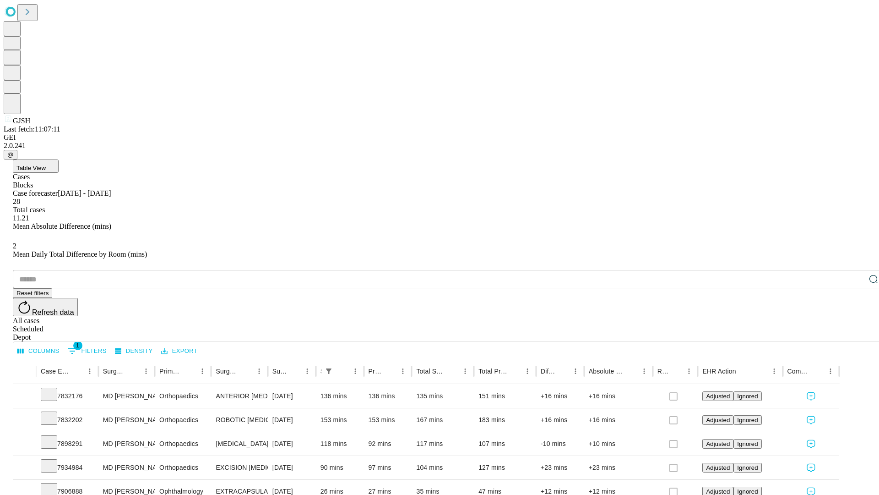 Image resolution: width=879 pixels, height=495 pixels. What do you see at coordinates (15, 245) in the screenshot?
I see `span: 2` at bounding box center [15, 245].